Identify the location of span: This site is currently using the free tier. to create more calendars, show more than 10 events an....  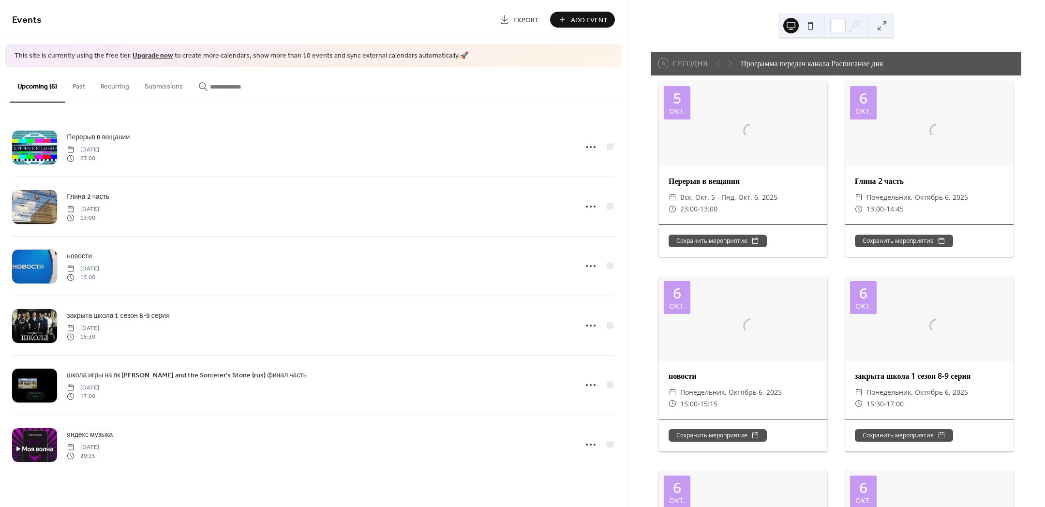
(242, 56).